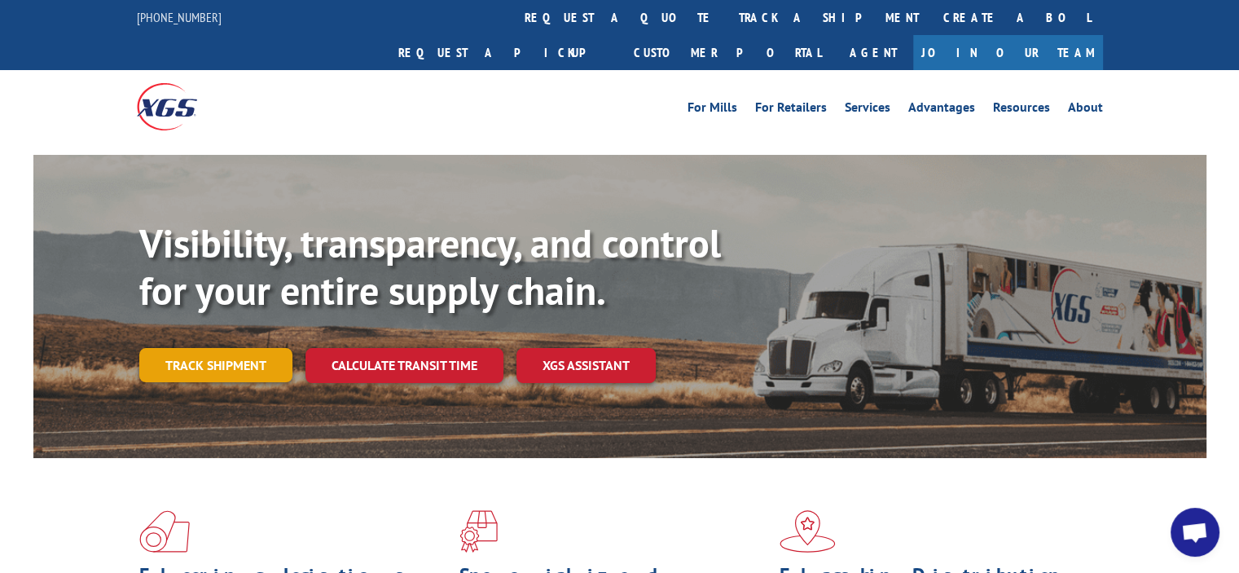  Describe the element at coordinates (1021, 110) in the screenshot. I see `a: Resources` at that location.